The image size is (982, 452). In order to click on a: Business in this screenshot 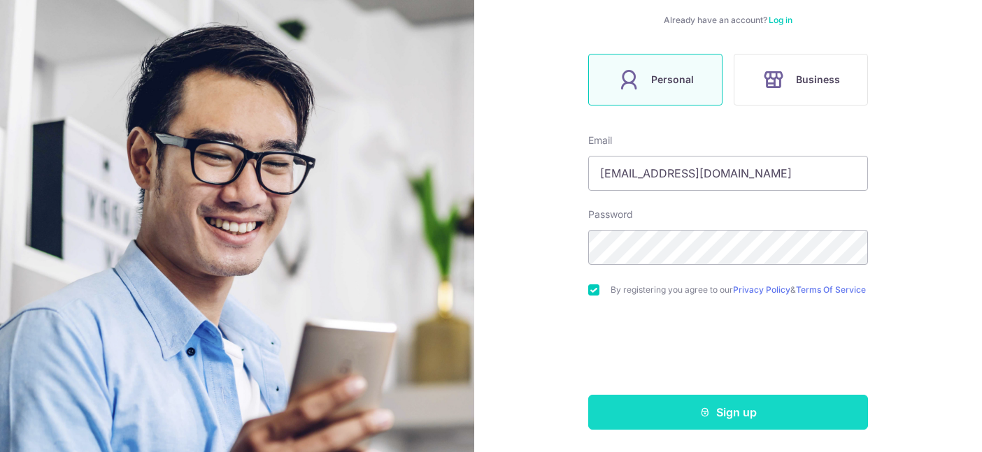, I will do `click(801, 80)`.